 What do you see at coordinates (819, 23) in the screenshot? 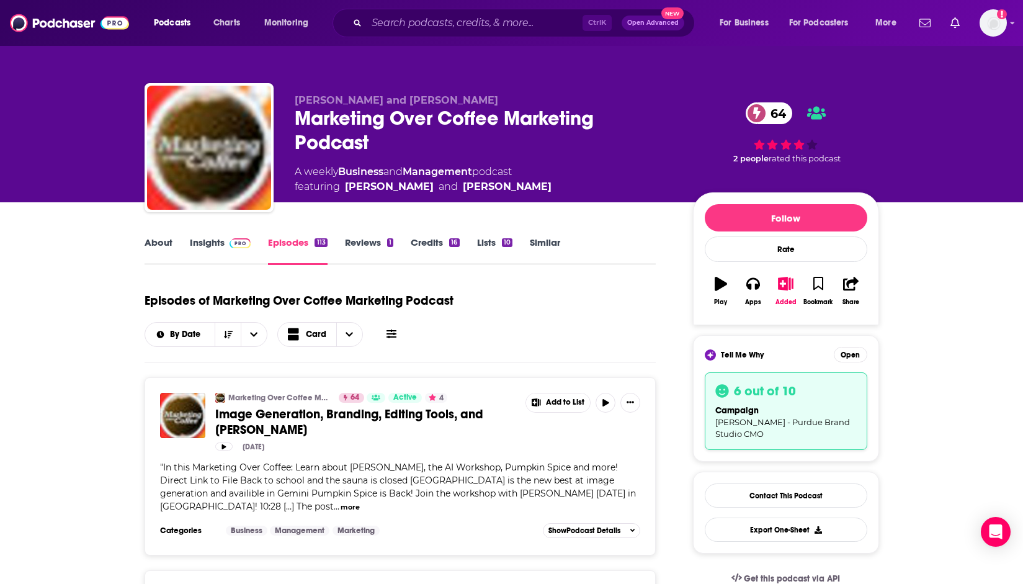
I see `span: For Podcasters` at bounding box center [819, 23].